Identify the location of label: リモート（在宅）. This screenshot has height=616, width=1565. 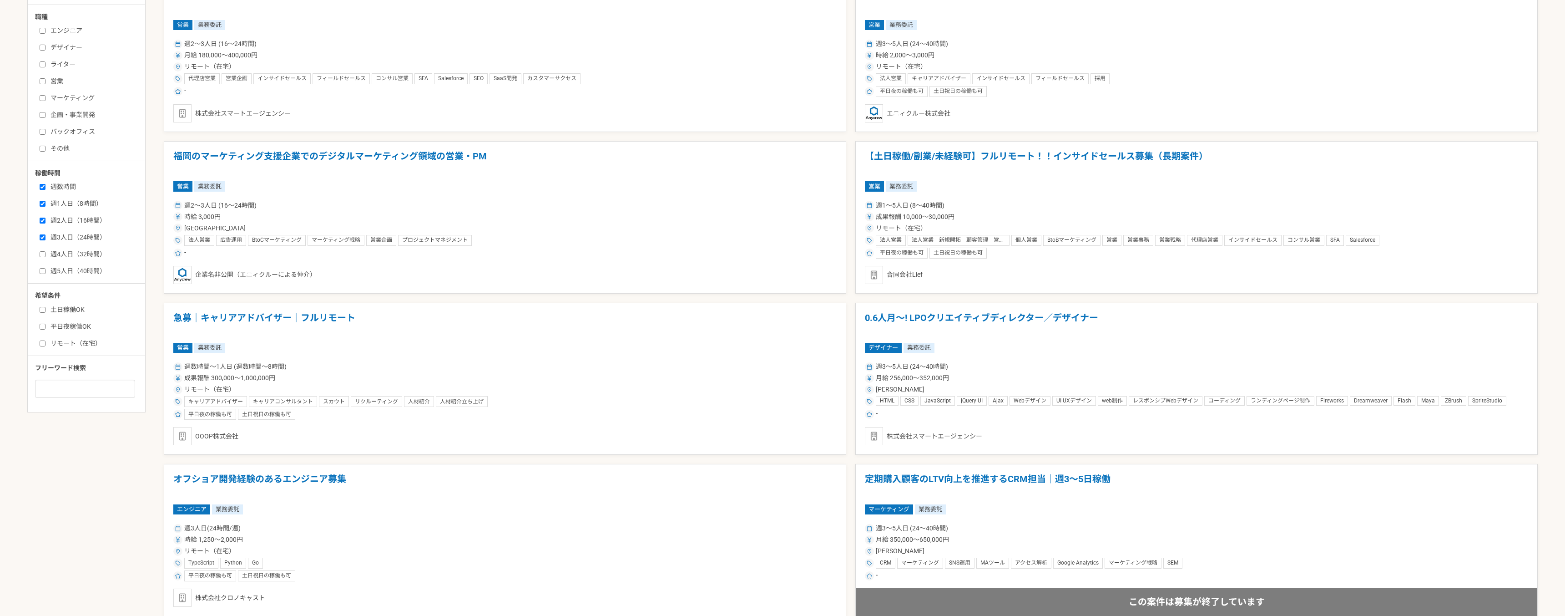
(92, 343).